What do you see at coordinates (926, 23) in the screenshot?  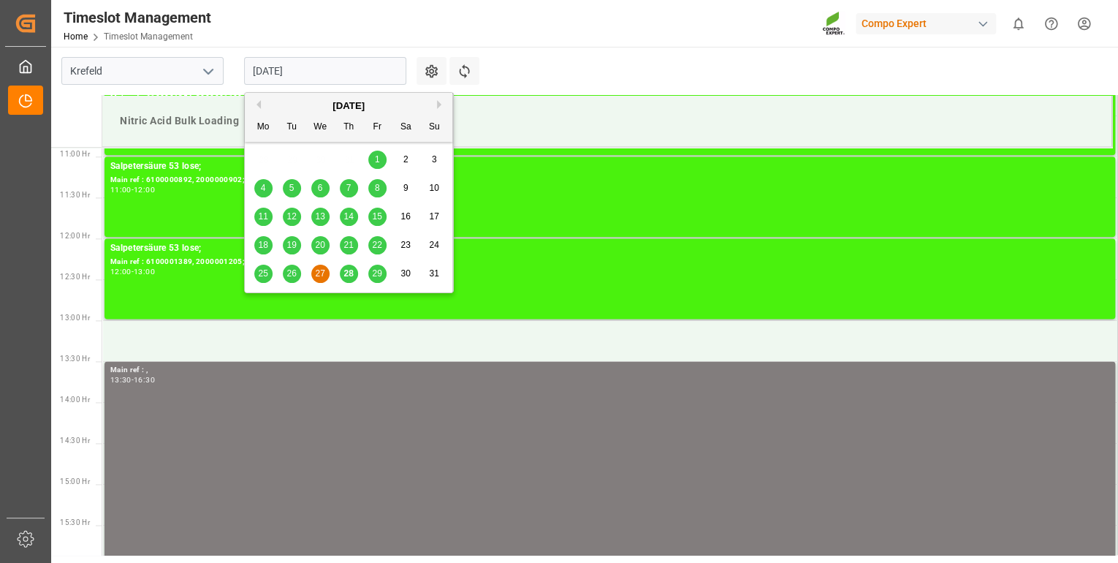 I see `div: Compo Expert` at bounding box center [926, 23].